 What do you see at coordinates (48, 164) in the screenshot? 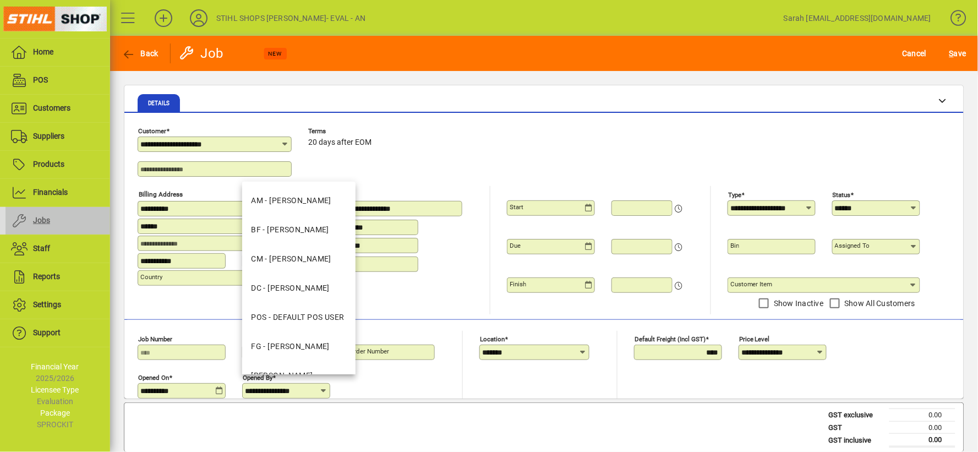
I see `span: Products` at bounding box center [48, 164].